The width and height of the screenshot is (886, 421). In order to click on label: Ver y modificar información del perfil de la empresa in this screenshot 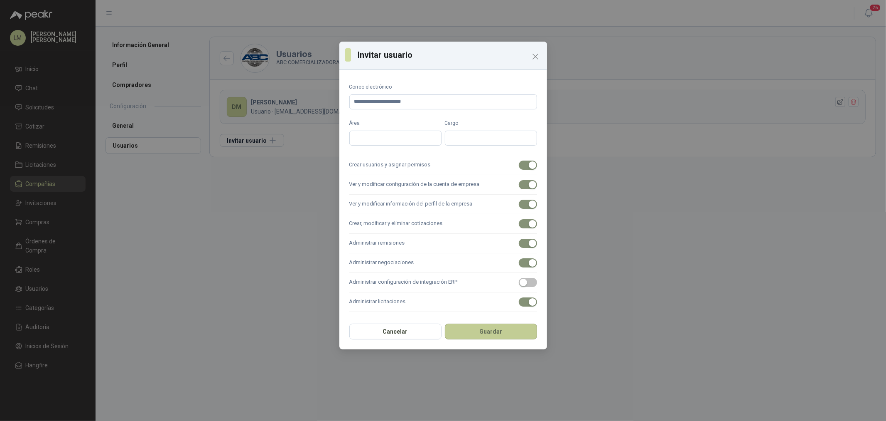, I will do `click(443, 204)`.